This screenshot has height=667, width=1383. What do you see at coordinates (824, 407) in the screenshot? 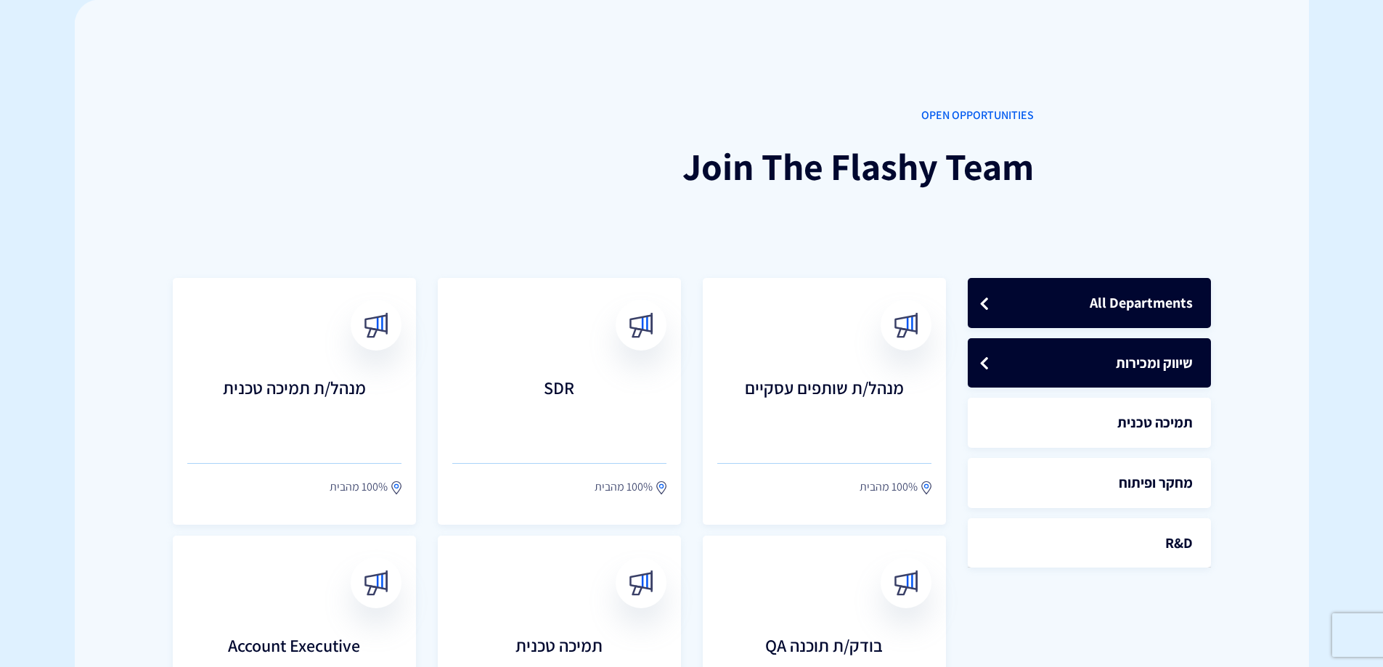
I see `h3: מנהל/ת שותפים עסקיים` at bounding box center [824, 407].